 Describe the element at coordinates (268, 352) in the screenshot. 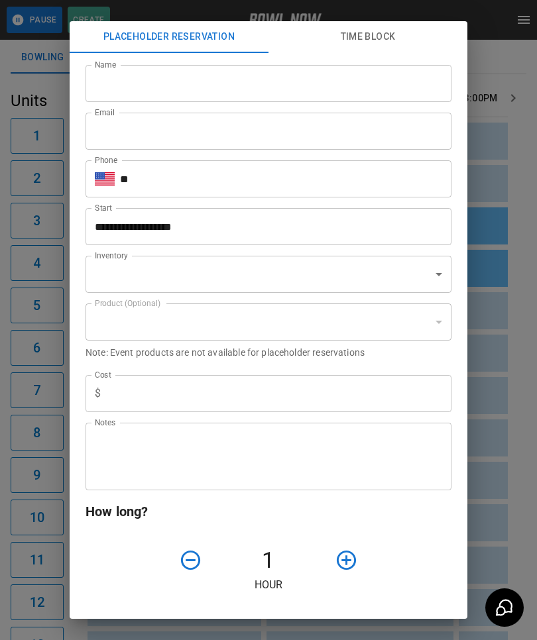

I see `p: Note: Event products are not available for placeholder reservations` at that location.